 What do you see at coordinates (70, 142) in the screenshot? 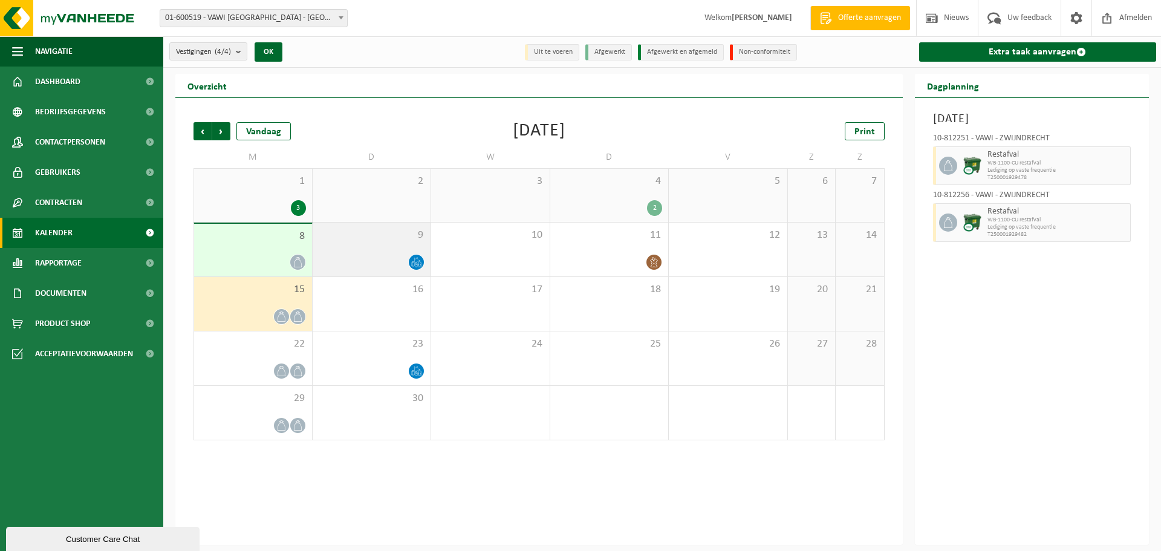
I see `span: Contactpersonen` at bounding box center [70, 142].